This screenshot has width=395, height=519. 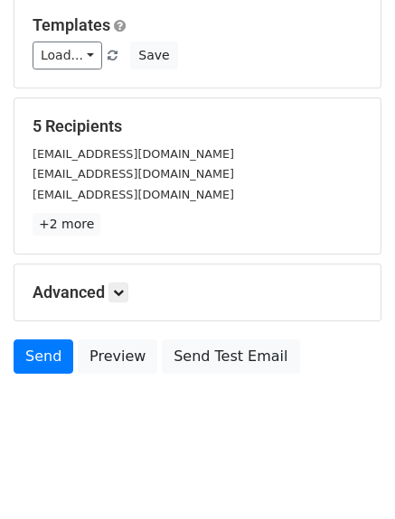 I want to click on button: Save, so click(x=153, y=55).